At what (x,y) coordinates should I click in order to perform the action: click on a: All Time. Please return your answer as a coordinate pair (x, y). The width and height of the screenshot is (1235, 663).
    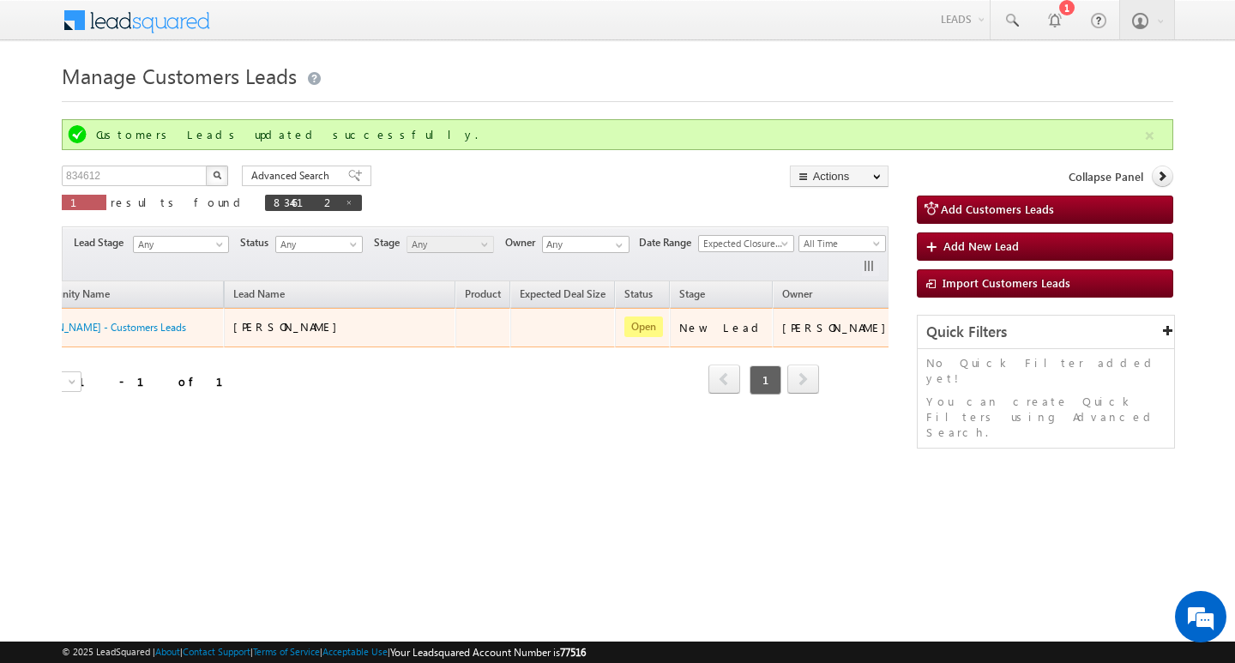
    Looking at the image, I should click on (842, 244).